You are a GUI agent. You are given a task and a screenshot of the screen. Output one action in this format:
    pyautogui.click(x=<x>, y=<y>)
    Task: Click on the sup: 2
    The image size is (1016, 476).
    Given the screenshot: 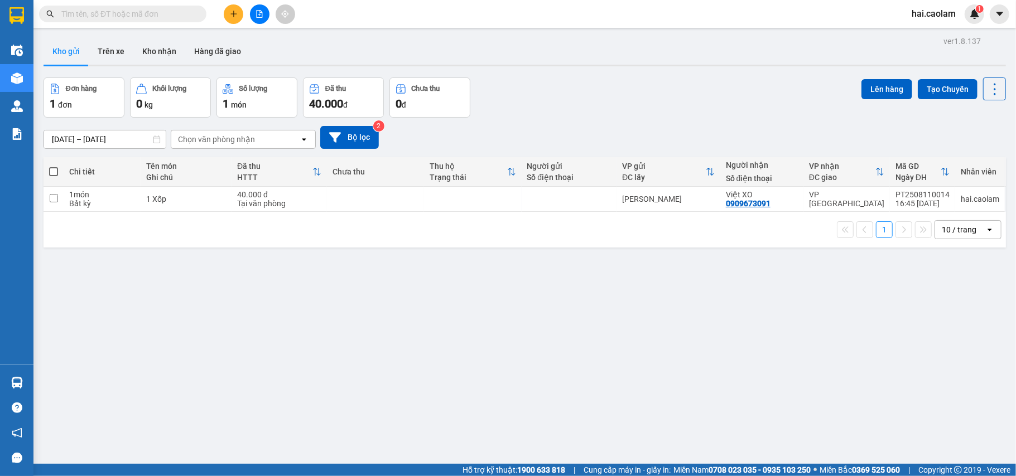 What is the action you would take?
    pyautogui.click(x=379, y=126)
    